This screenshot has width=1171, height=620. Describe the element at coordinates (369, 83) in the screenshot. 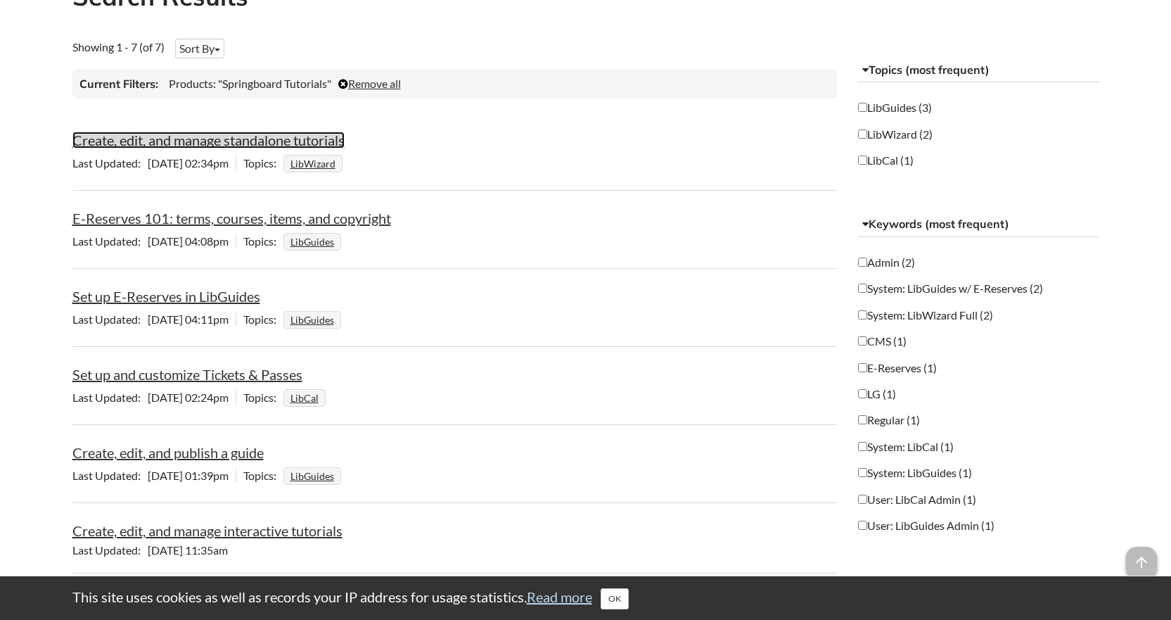

I see `a: Remove all` at that location.